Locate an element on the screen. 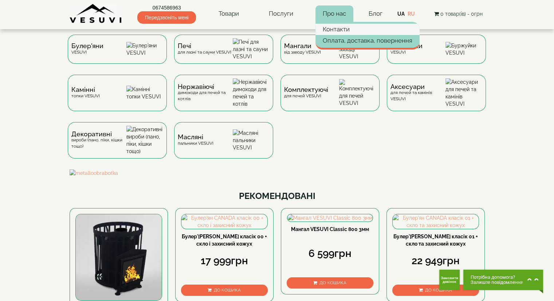 The width and height of the screenshot is (554, 301). div: топки VESUVI is located at coordinates (86, 92).